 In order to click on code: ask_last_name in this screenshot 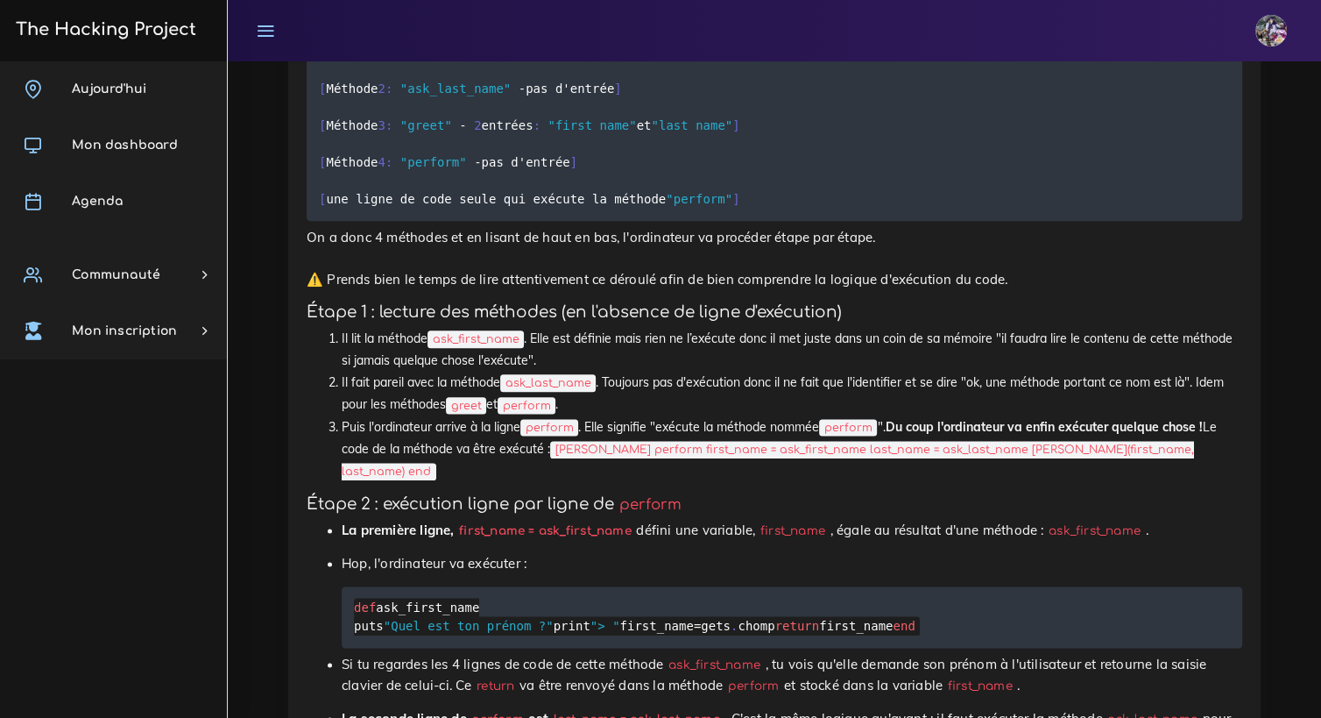, I will do `click(548, 383)`.